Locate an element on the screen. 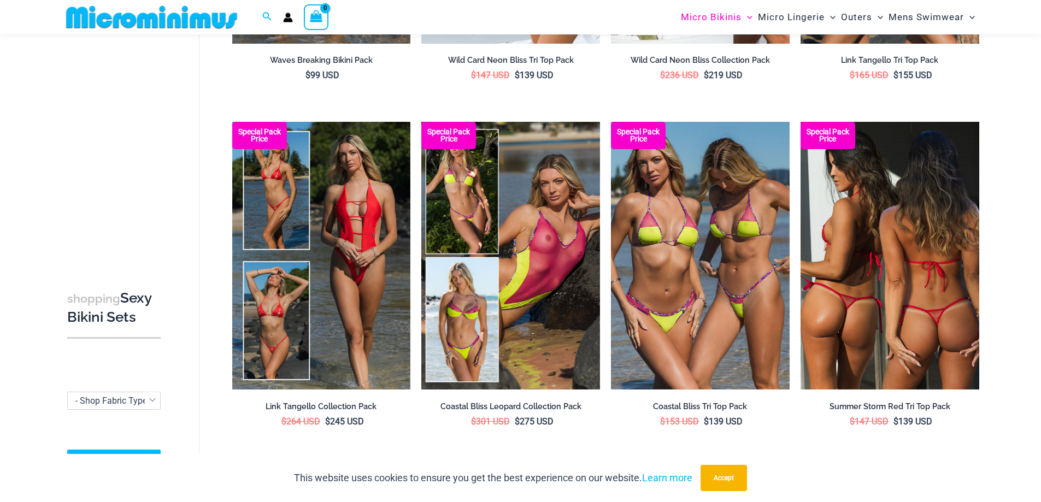 This screenshot has height=502, width=1041. span: shopping is located at coordinates (93, 298).